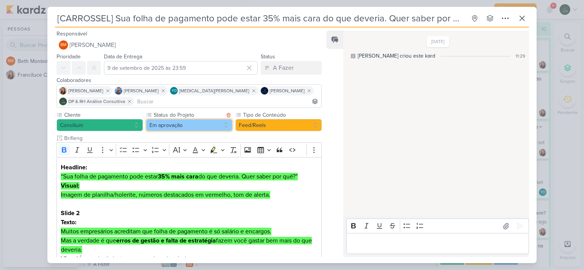 This screenshot has height=270, width=584. What do you see at coordinates (291, 68) in the screenshot?
I see `button: A Fazer` at bounding box center [291, 68].